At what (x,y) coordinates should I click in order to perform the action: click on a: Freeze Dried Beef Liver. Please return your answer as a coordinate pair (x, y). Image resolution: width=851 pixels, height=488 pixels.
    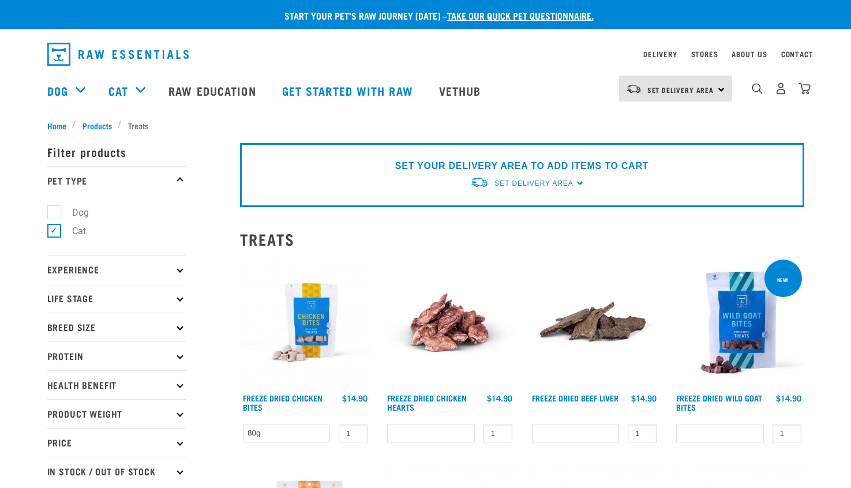
    Looking at the image, I should click on (575, 397).